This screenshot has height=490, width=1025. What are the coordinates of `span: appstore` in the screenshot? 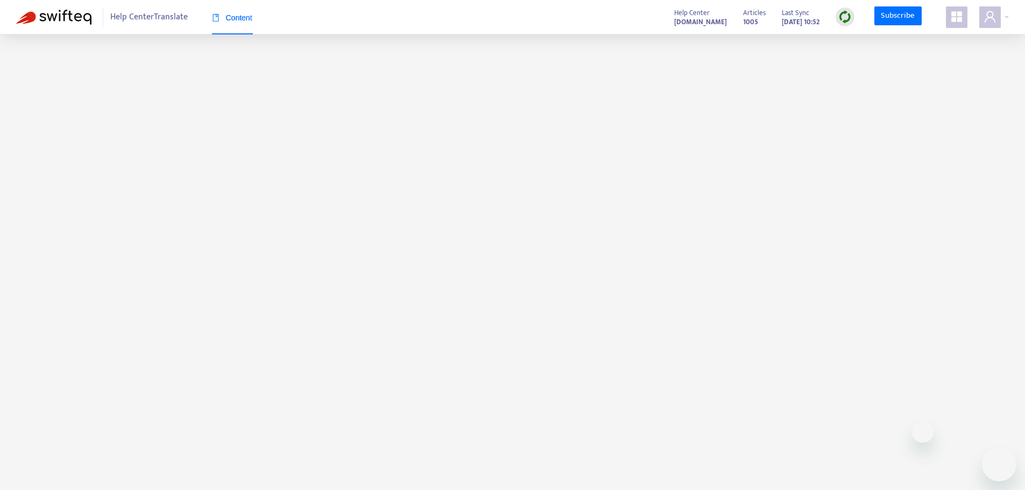 It's located at (956, 17).